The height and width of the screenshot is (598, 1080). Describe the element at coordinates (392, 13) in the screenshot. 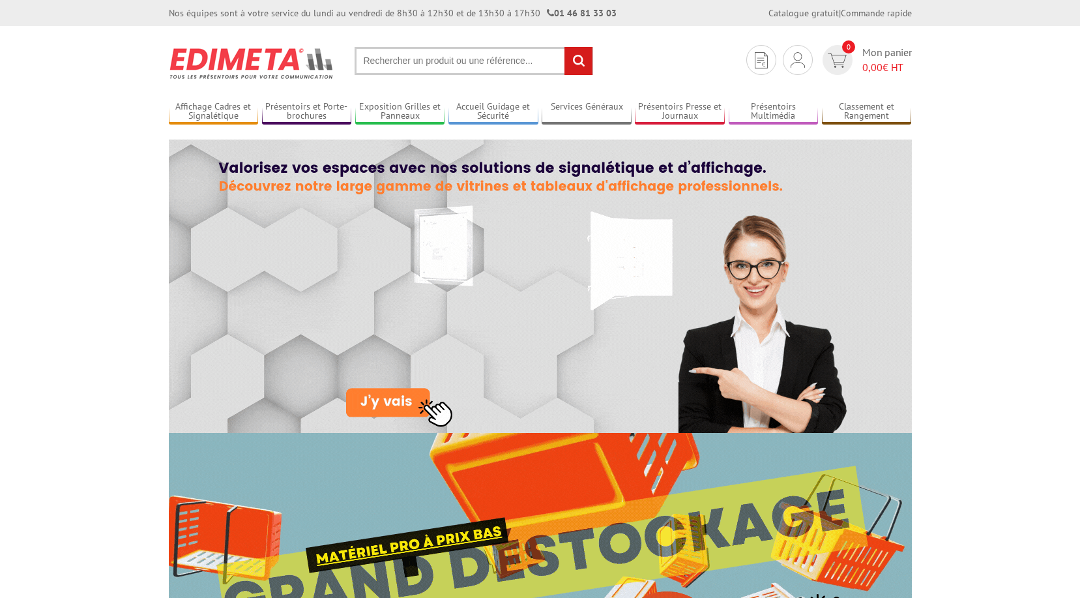

I see `div: Nos équipes sont à votre service du lundi au vendredi de 8h30 à 12h30 et de 13h30 à 17h30` at that location.